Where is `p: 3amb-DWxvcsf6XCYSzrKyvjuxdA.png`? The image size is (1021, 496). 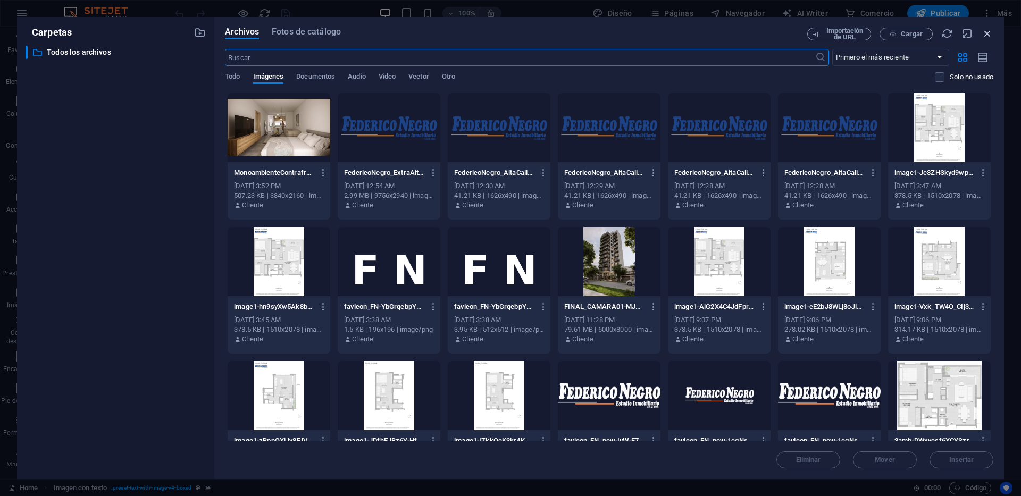 p: 3amb-DWxvcsf6XCYSzrKyvjuxdA.png is located at coordinates (934, 441).